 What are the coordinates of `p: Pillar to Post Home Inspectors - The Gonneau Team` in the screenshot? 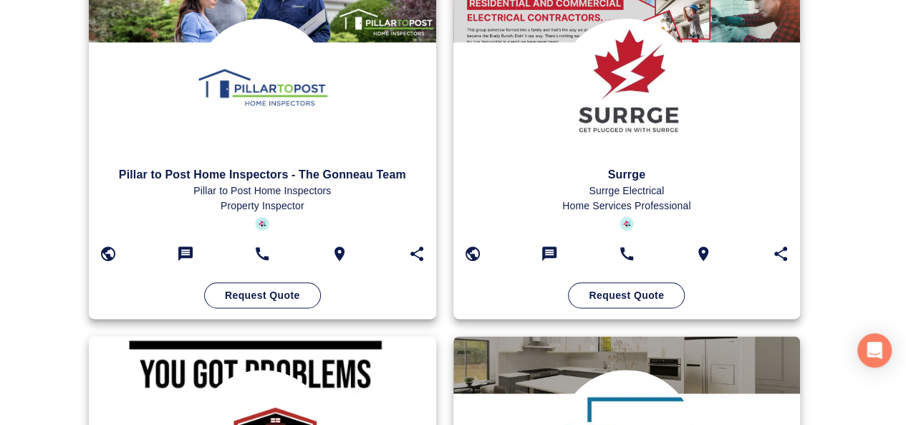 It's located at (262, 175).